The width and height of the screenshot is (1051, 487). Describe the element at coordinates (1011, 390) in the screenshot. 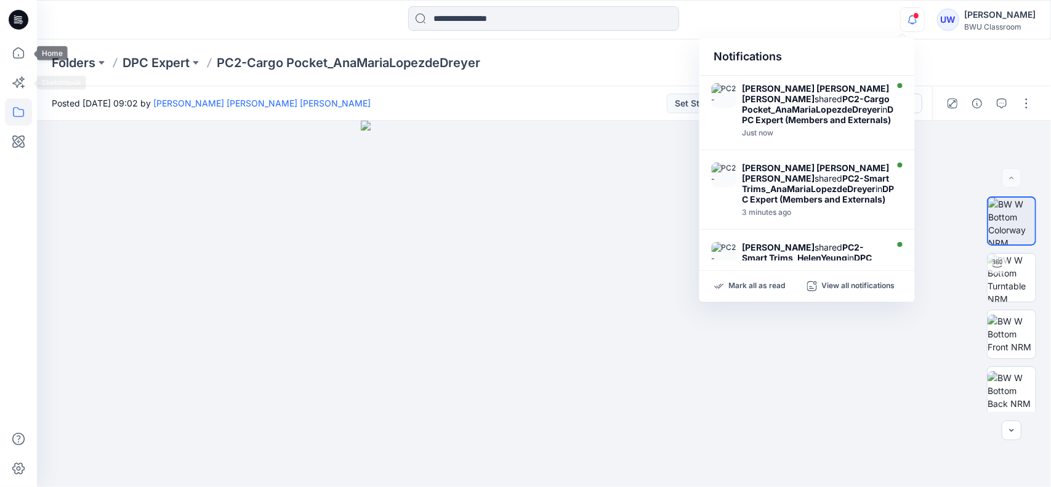

I see `img: BW W Bottom Back NRM` at that location.